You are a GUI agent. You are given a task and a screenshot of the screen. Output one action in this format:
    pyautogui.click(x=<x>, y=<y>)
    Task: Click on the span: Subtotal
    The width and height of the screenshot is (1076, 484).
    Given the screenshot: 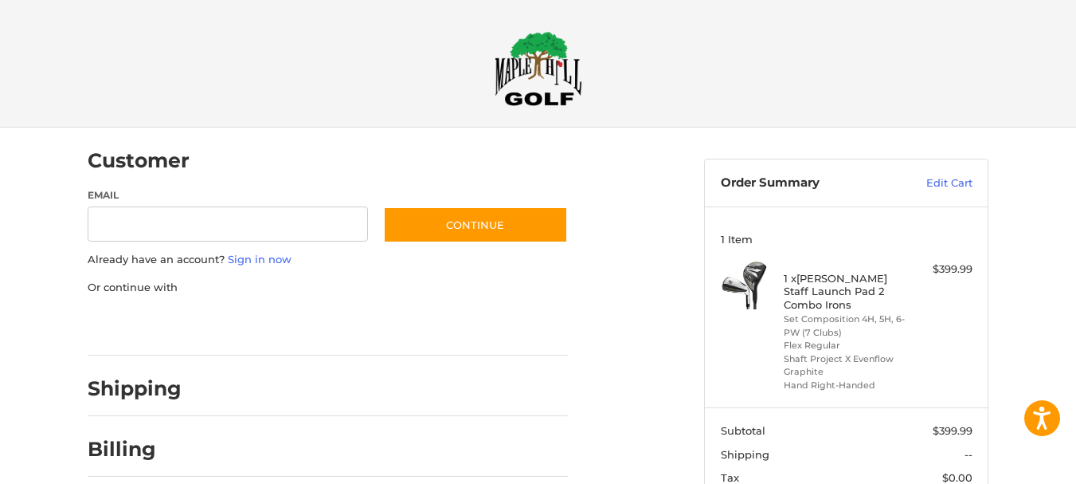 What is the action you would take?
    pyautogui.click(x=743, y=430)
    